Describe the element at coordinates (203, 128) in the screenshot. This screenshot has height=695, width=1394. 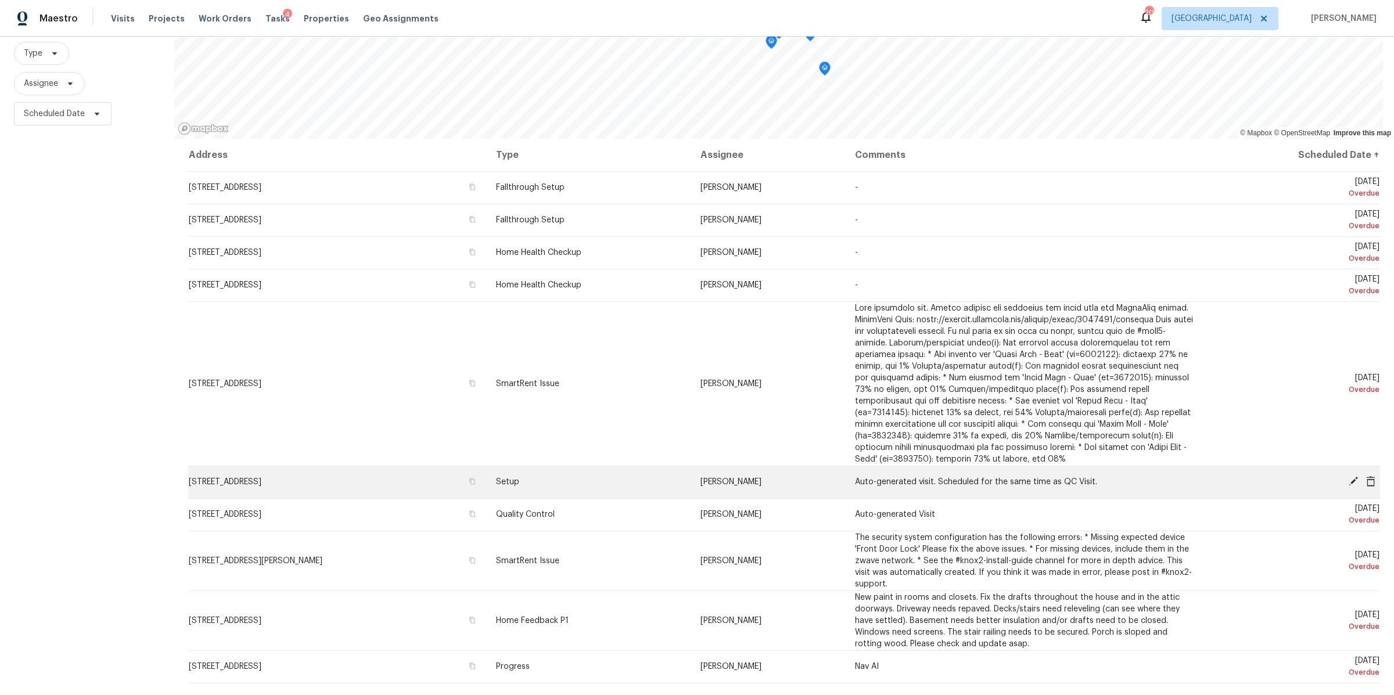
I see `a: Mapbox homepage` at that location.